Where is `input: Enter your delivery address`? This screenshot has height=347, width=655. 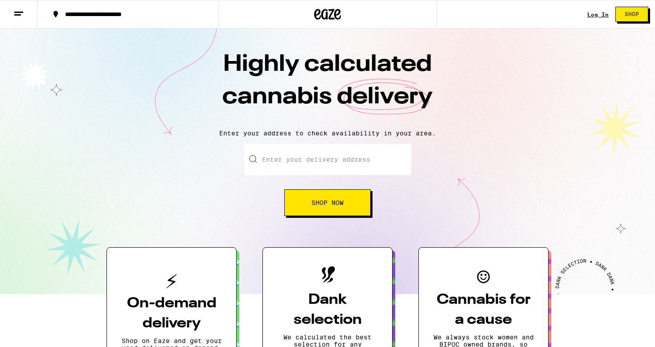
input: Enter your delivery address is located at coordinates (327, 159).